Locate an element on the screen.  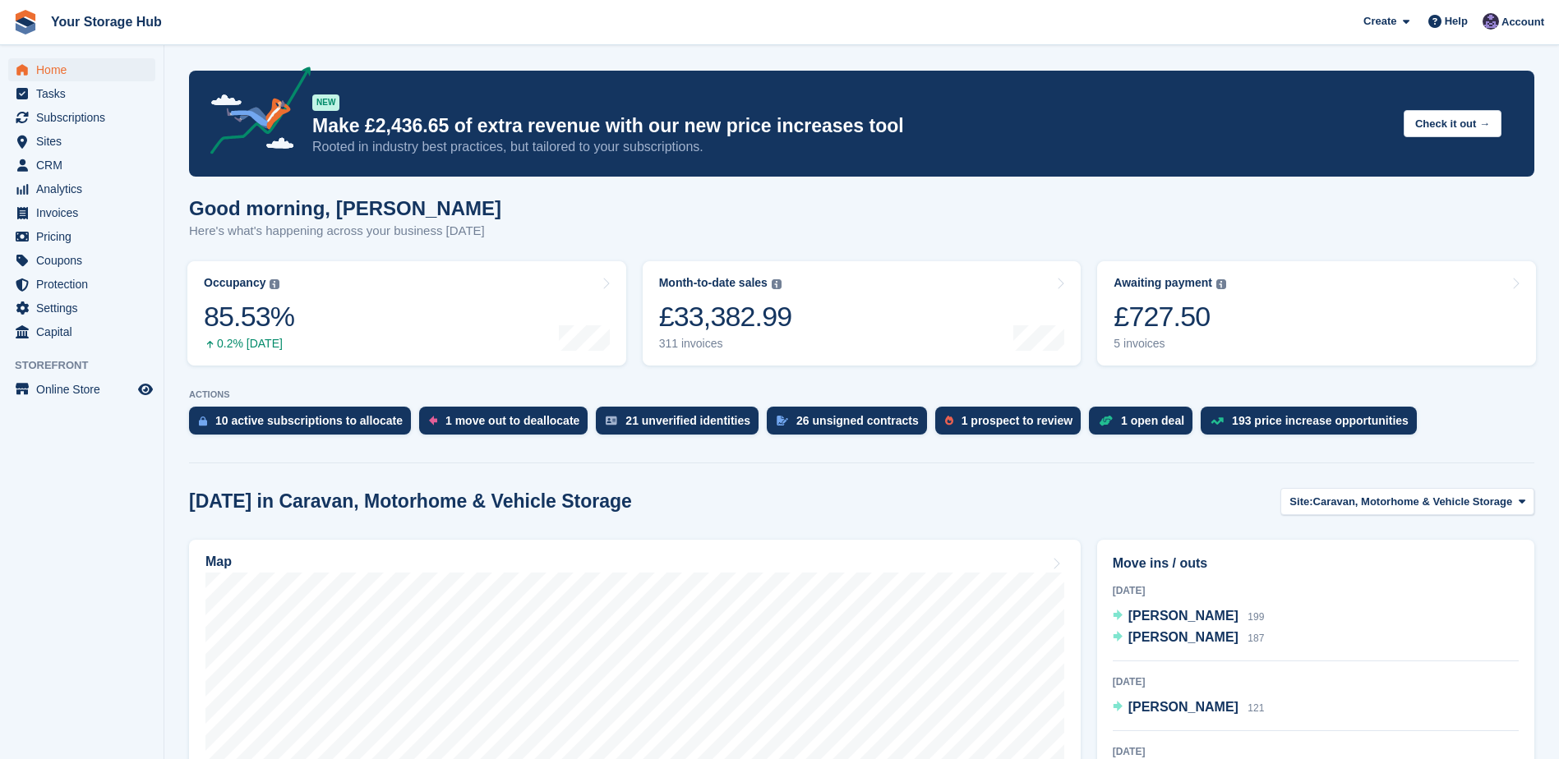
img: deal-1b604bf984904fb50ccaf53a9ad4b4a5d6e5aea283cecdc64d6e3604feb123c2.svg is located at coordinates (1105, 421).